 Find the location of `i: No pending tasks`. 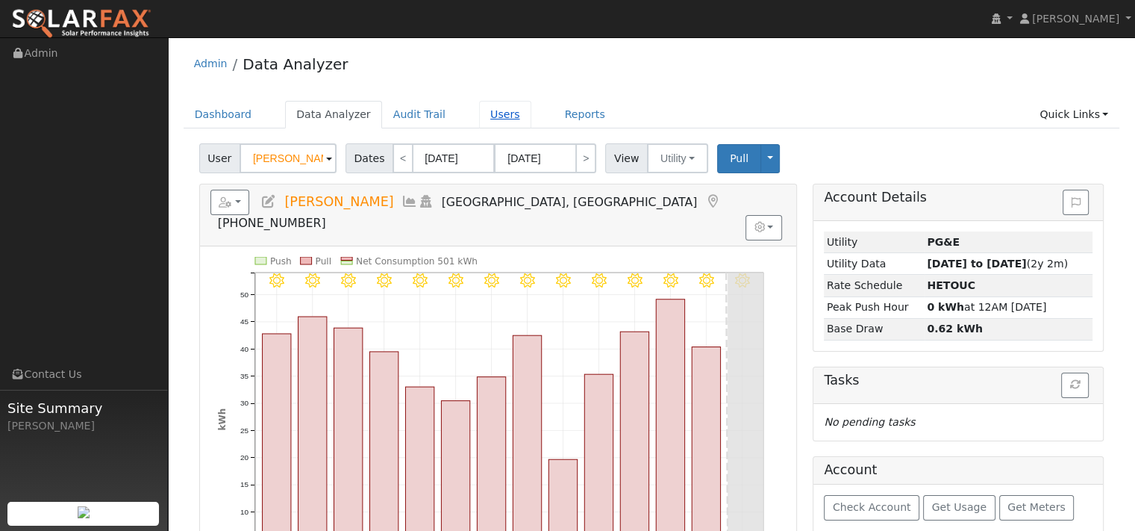

i: No pending tasks is located at coordinates (870, 422).